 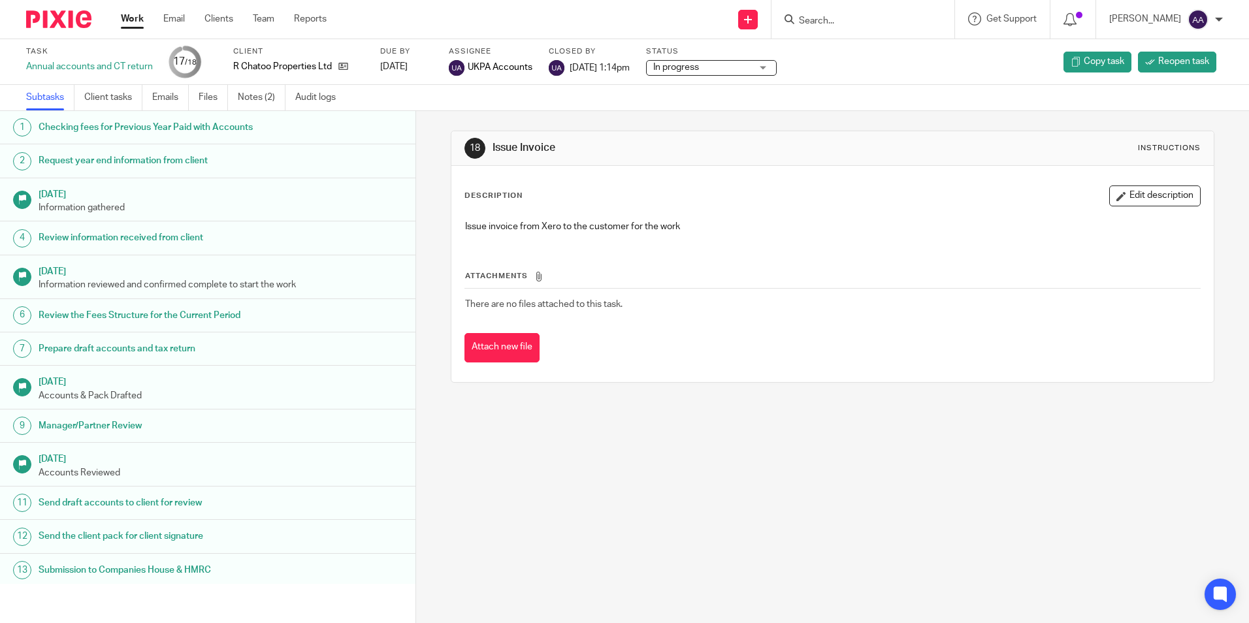 What do you see at coordinates (502, 348) in the screenshot?
I see `button: Attach new file` at bounding box center [502, 348].